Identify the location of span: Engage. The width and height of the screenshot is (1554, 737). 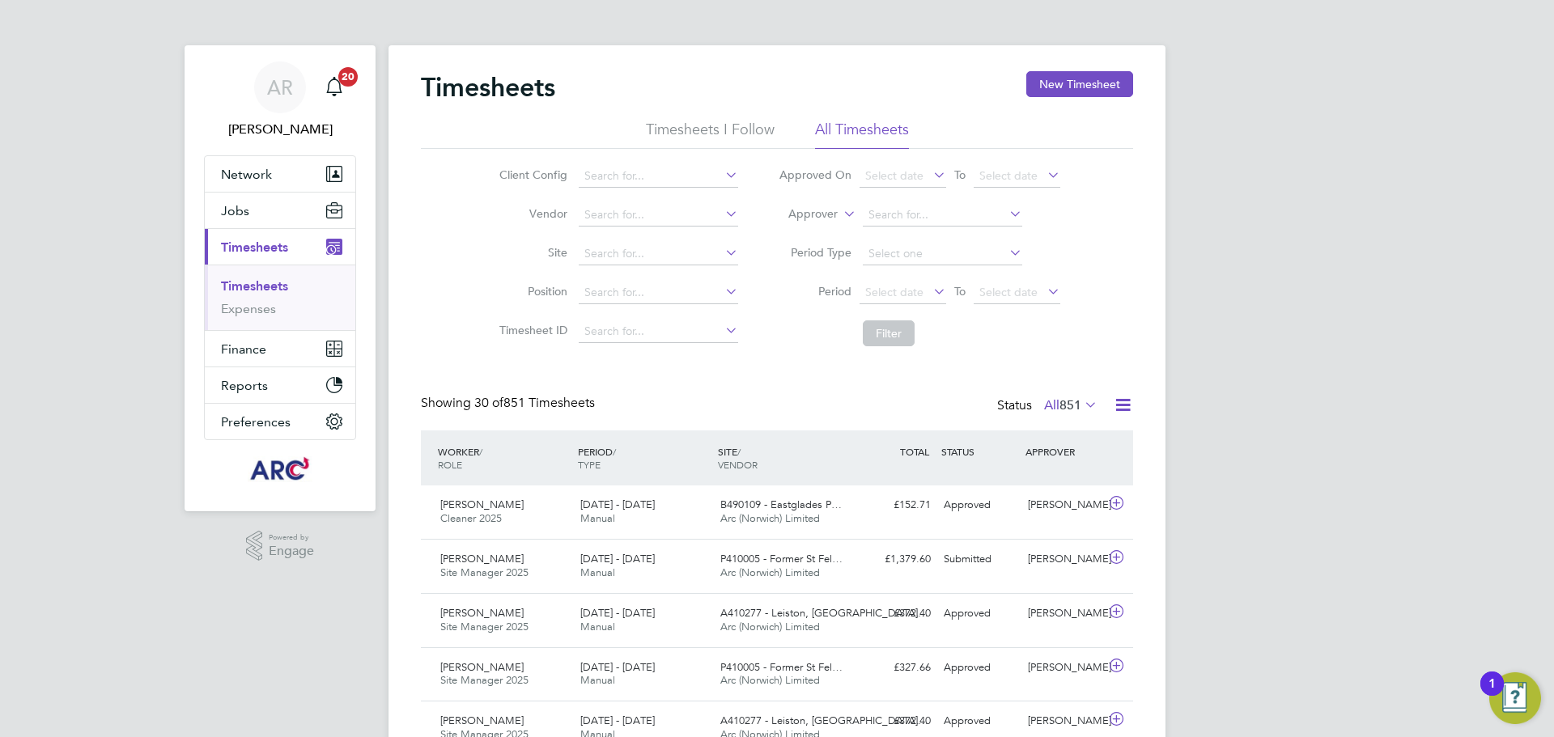
(291, 551).